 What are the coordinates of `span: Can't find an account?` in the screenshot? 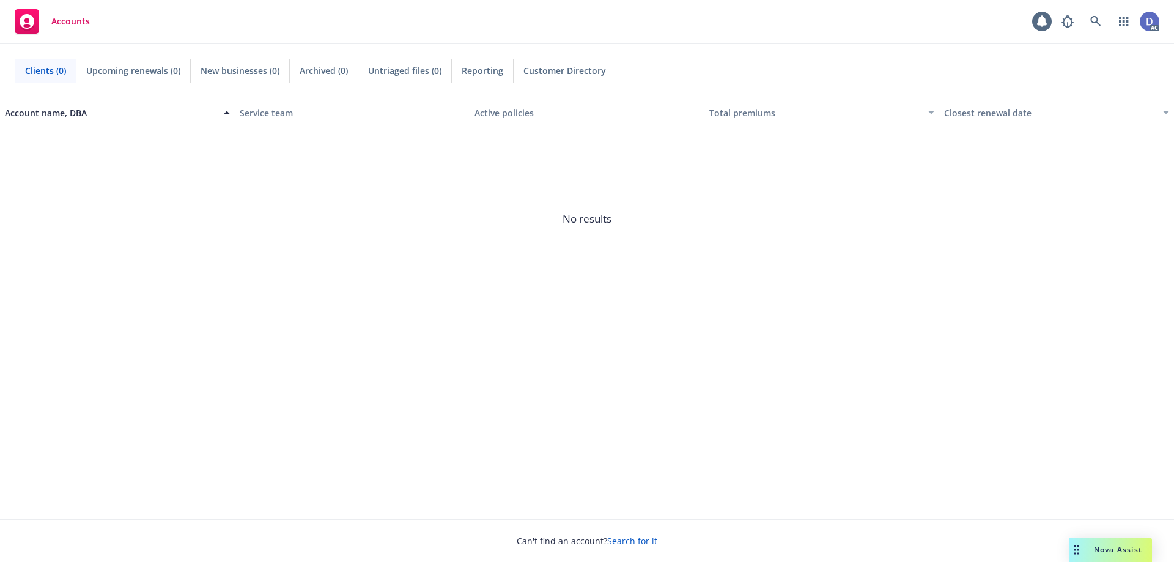 It's located at (587, 541).